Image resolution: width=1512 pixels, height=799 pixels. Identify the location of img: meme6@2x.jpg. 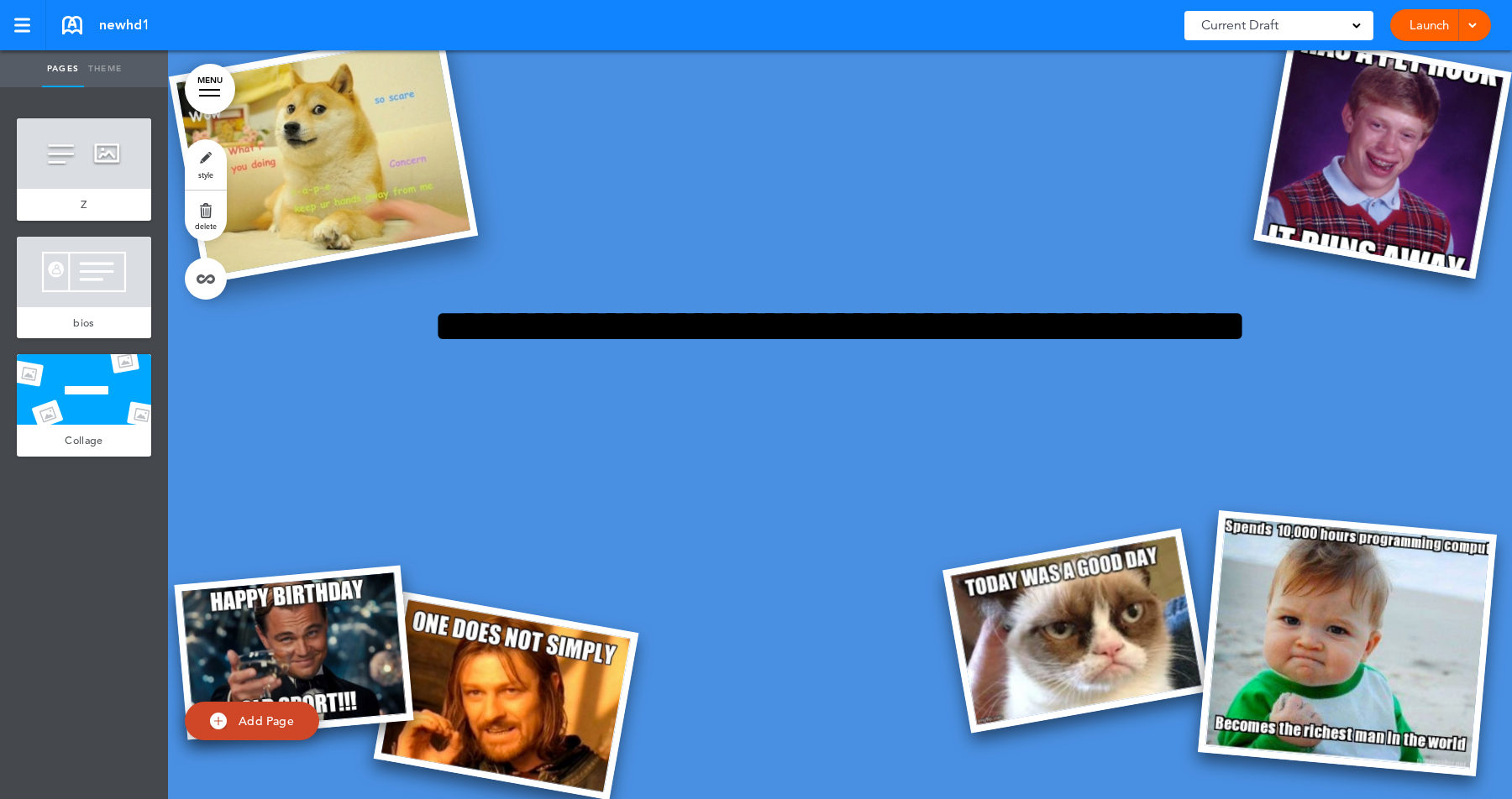
(294, 653).